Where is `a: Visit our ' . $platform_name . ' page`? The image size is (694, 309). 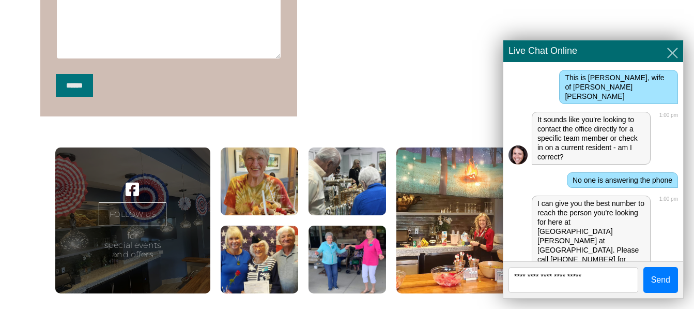
a: Visit our ' . $platform_name . ' page is located at coordinates (132, 189).